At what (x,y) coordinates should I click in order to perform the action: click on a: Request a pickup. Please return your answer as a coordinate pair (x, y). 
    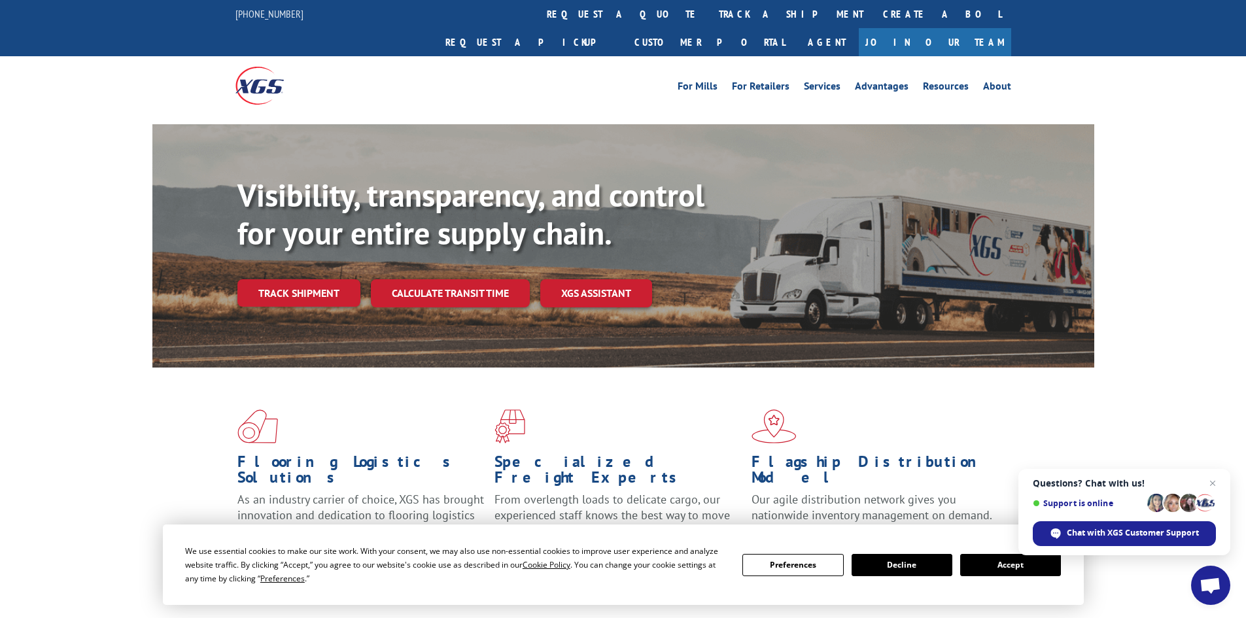
    Looking at the image, I should click on (530, 42).